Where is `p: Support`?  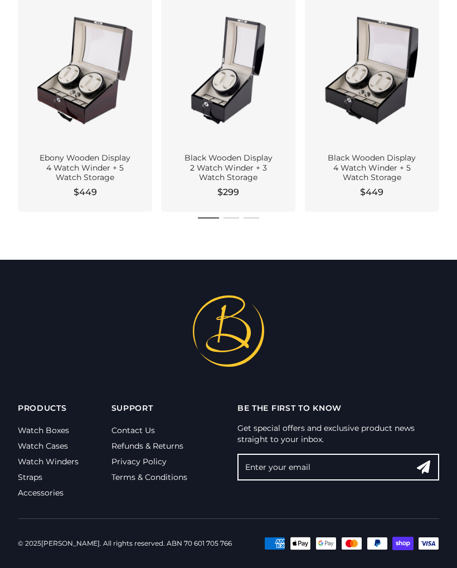
p: Support is located at coordinates (166, 408).